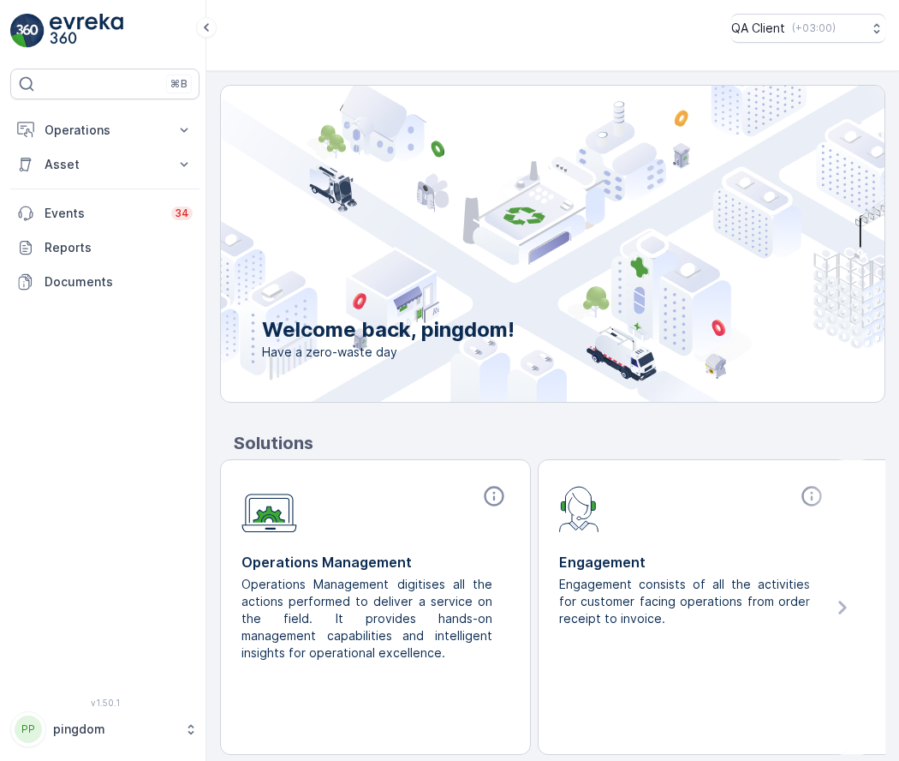 The image size is (899, 761). I want to click on p: QA Client, so click(758, 28).